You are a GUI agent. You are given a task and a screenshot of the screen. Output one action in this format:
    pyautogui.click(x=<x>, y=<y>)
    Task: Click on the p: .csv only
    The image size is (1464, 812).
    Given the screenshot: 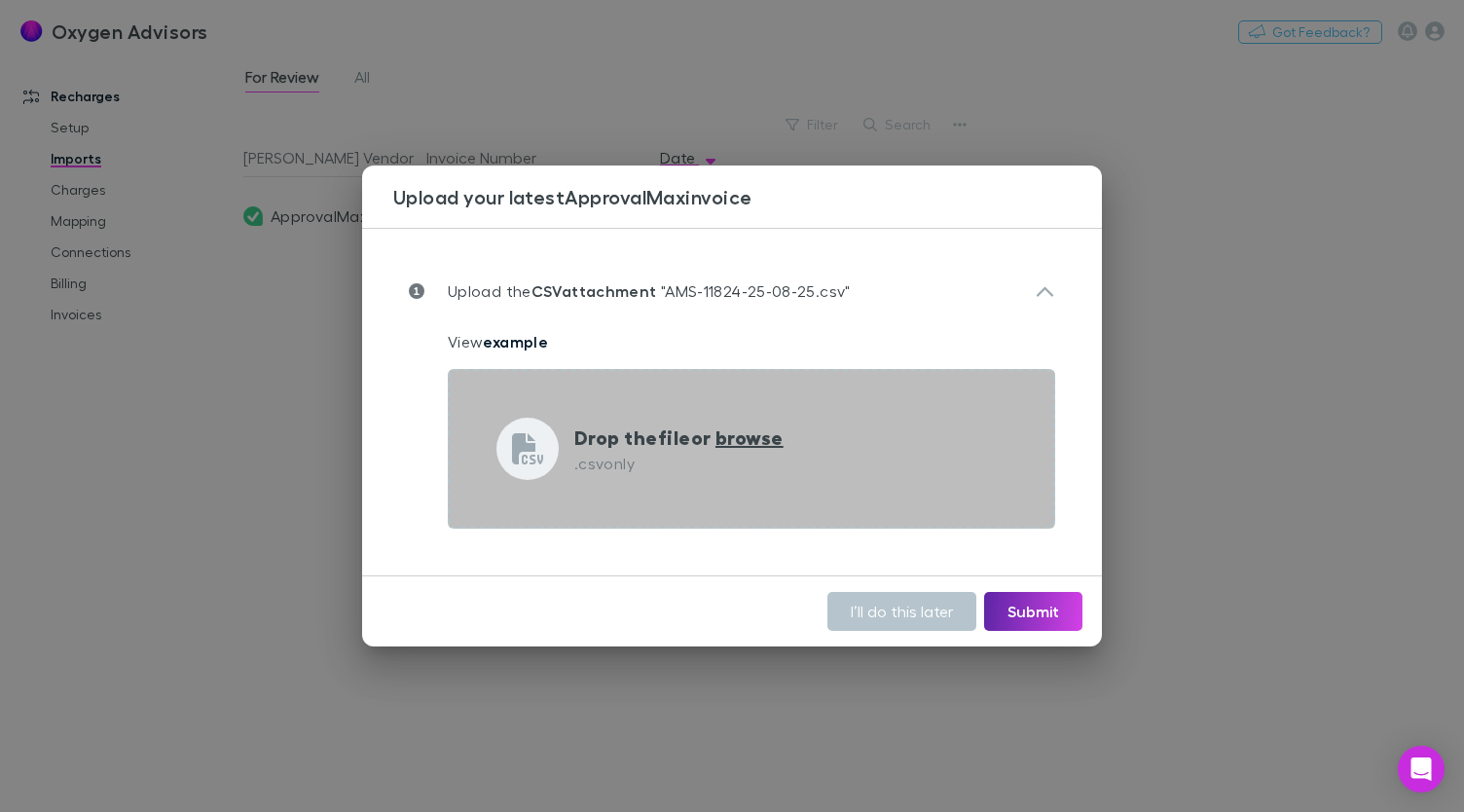 What is the action you would take?
    pyautogui.click(x=679, y=463)
    